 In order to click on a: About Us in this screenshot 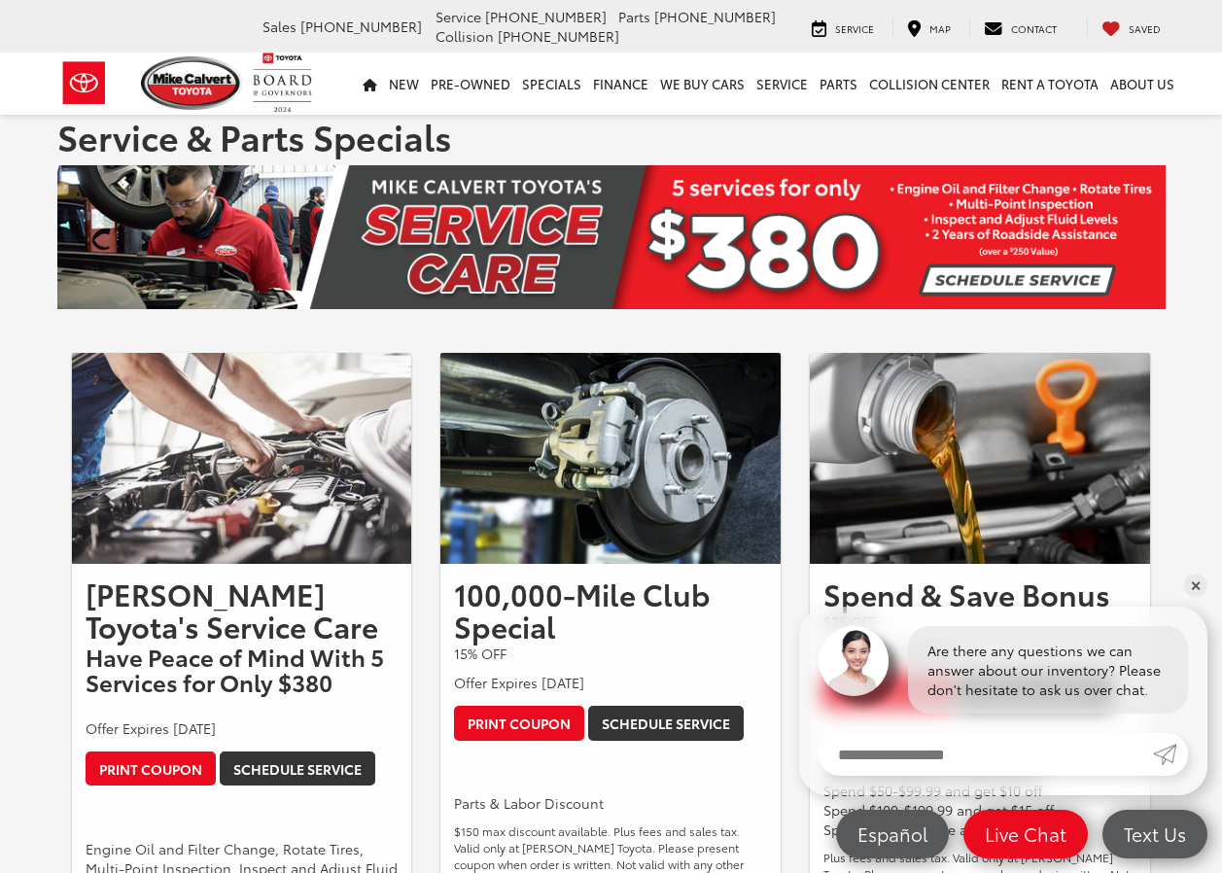, I will do `click(1142, 84)`.